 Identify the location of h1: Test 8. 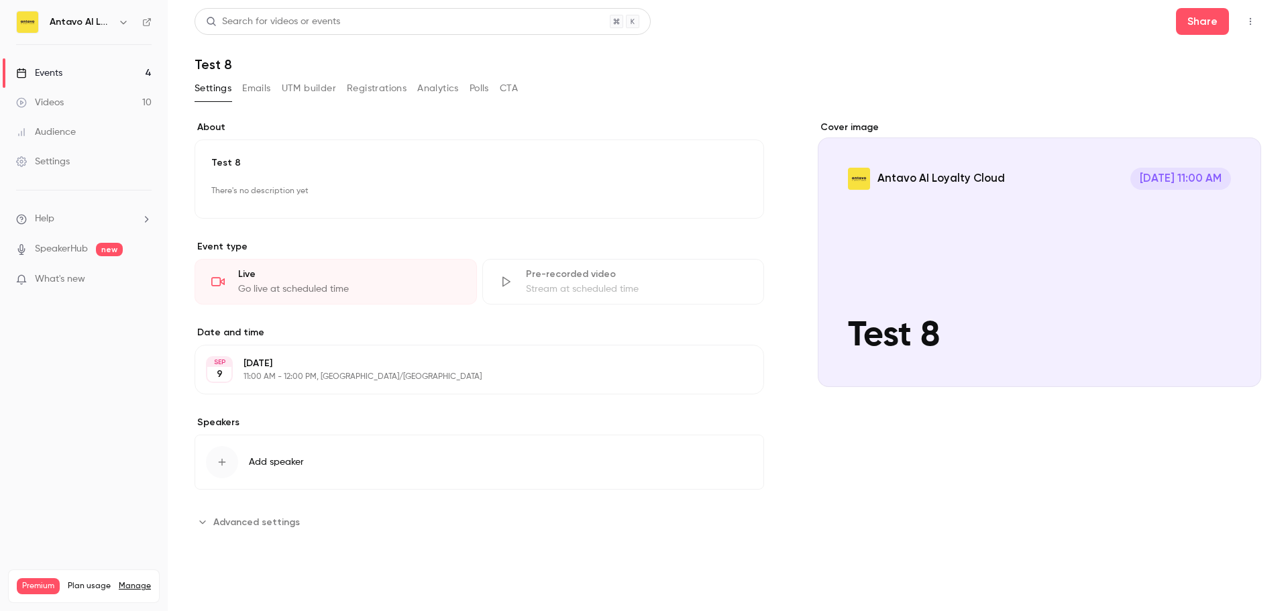
(728, 64).